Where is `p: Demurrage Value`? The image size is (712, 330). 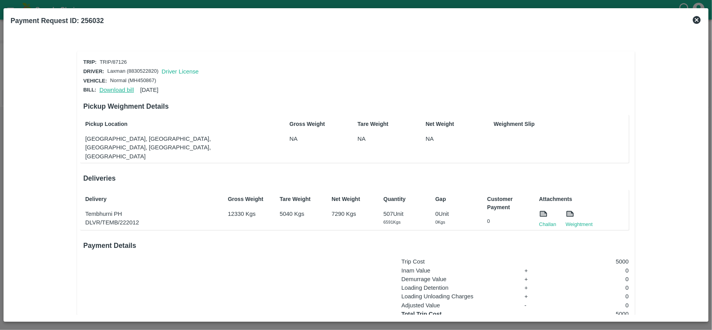
p: Demurrage Value is located at coordinates (458, 279).